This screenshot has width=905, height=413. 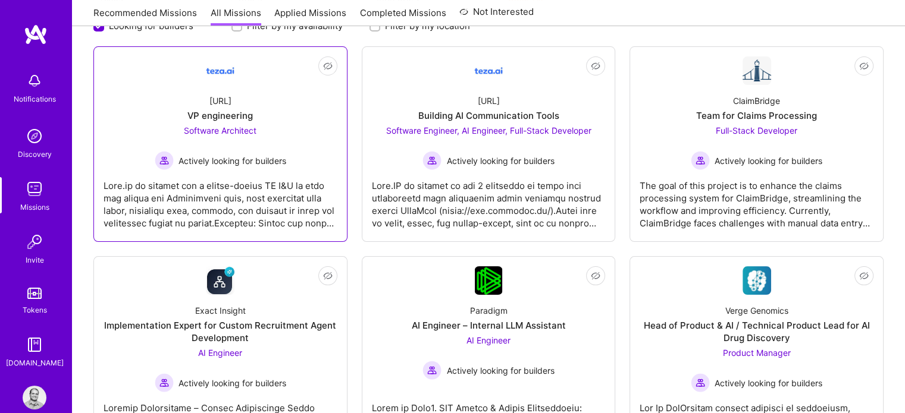 I want to click on div: Paradigm, so click(x=488, y=310).